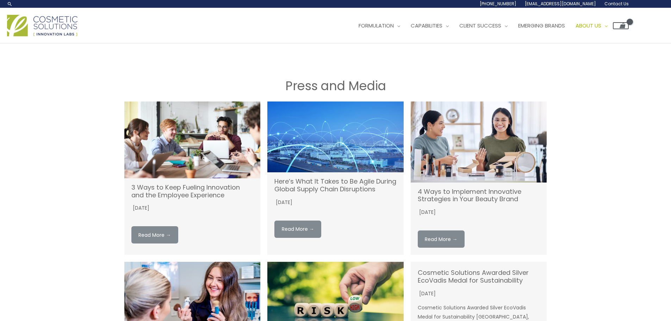 This screenshot has width=671, height=321. What do you see at coordinates (542, 25) in the screenshot?
I see `span: Emerging Brands` at bounding box center [542, 25].